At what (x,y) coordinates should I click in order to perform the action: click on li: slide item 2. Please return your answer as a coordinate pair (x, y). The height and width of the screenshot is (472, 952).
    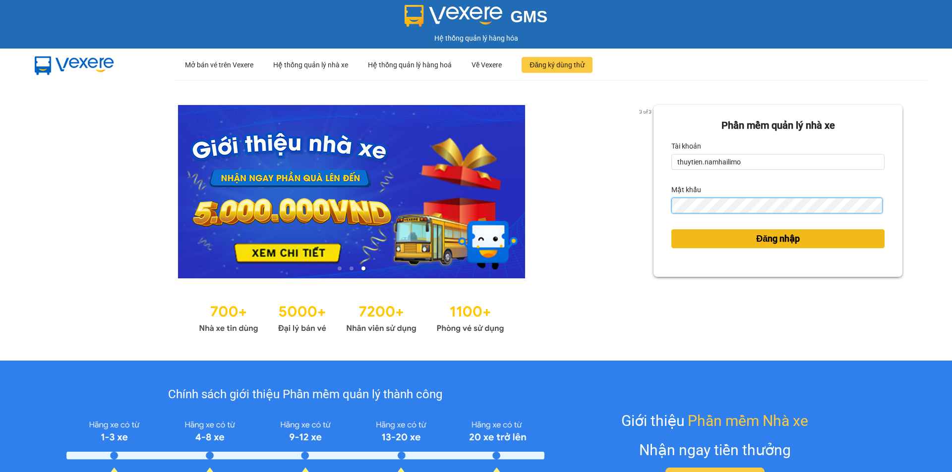
    Looking at the image, I should click on (351, 269).